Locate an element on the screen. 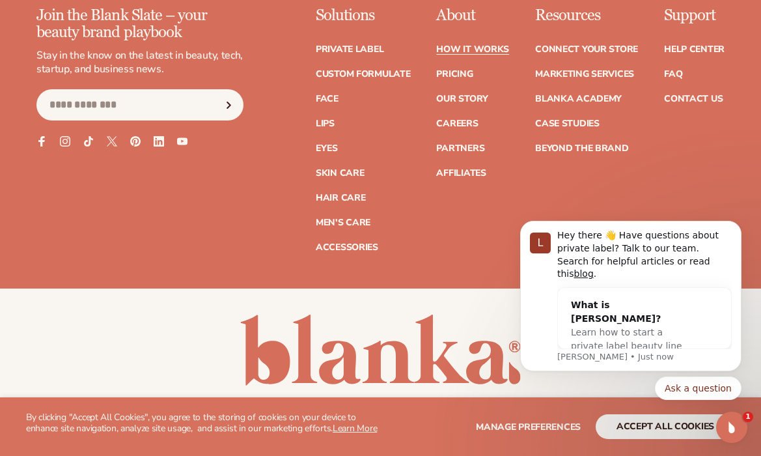 This screenshot has width=761, height=456. a: Partners is located at coordinates (460, 148).